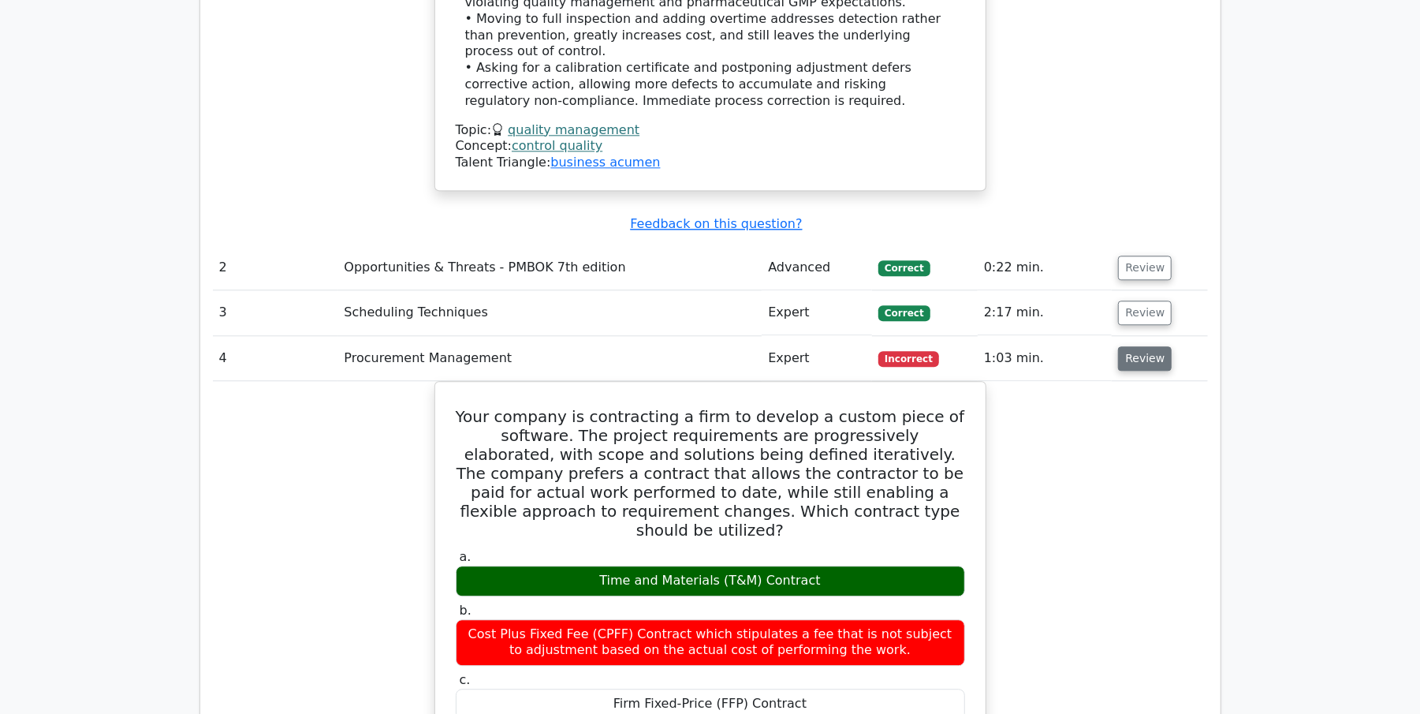 Image resolution: width=1420 pixels, height=714 pixels. I want to click on td: 2:17 min., so click(1045, 312).